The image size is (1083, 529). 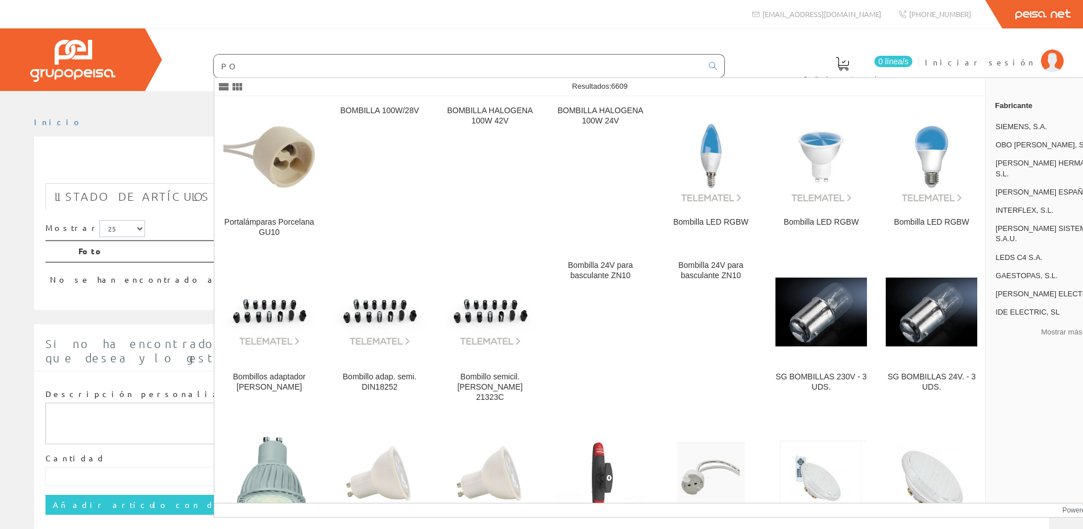 What do you see at coordinates (122, 229) in the screenshot?
I see `select: Mostrar` at bounding box center [122, 229].